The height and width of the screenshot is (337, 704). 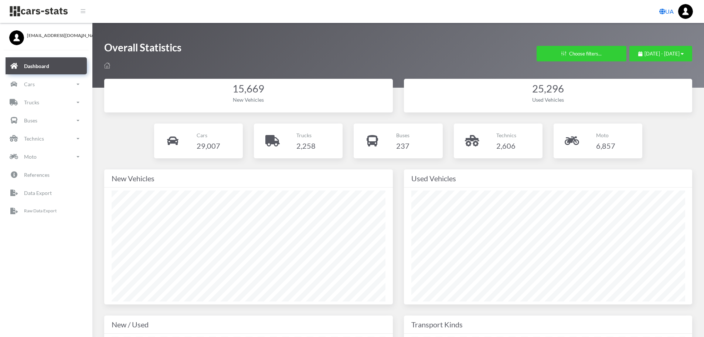 What do you see at coordinates (38, 193) in the screenshot?
I see `p: Data Export` at bounding box center [38, 193].